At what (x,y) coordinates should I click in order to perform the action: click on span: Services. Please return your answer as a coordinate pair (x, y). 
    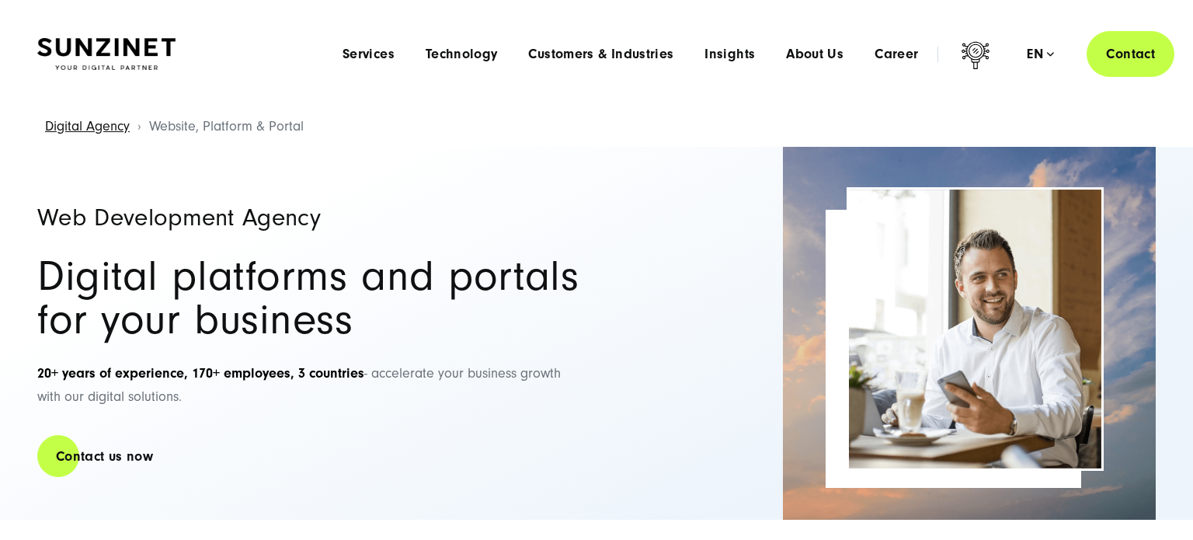
    Looking at the image, I should click on (368, 54).